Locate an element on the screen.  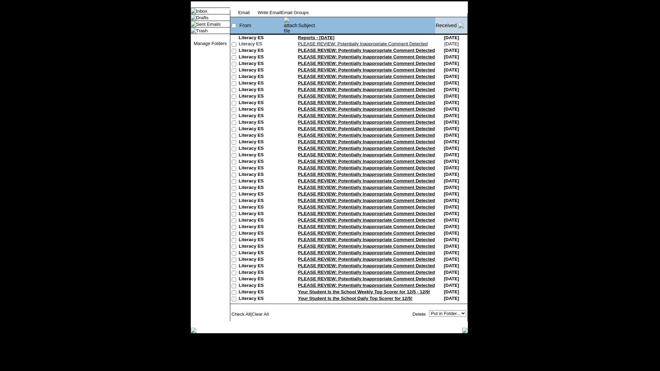
a: Trash is located at coordinates (202, 31).